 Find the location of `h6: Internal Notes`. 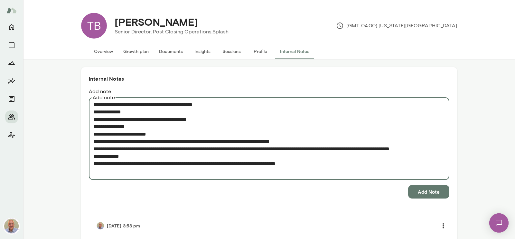

h6: Internal Notes is located at coordinates (269, 79).